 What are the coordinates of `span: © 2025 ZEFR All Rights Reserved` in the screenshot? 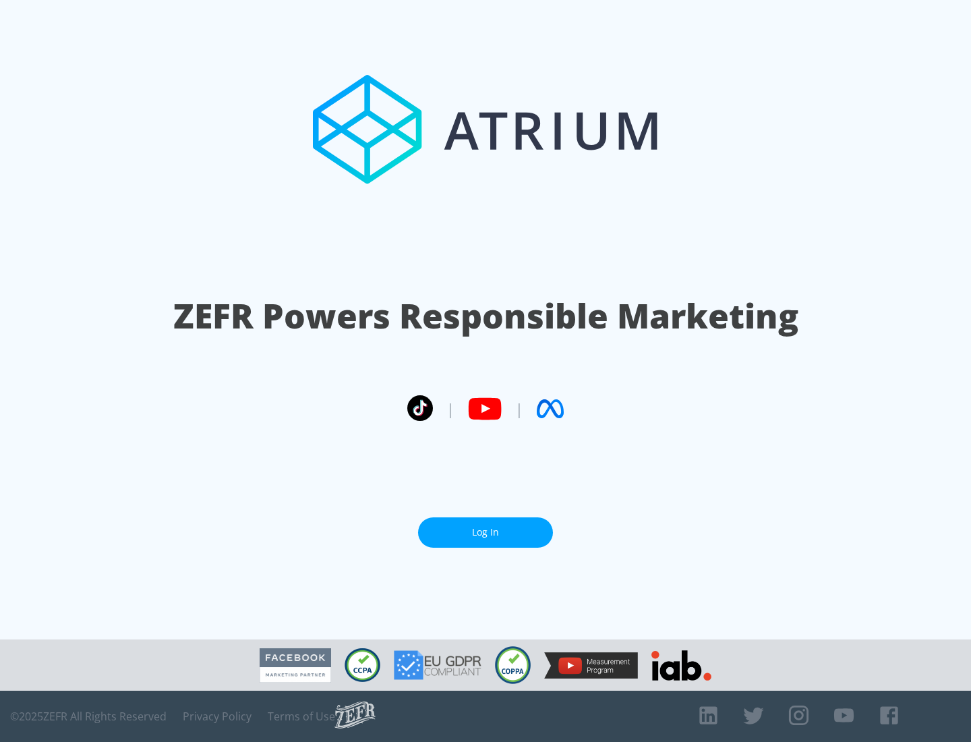 It's located at (88, 716).